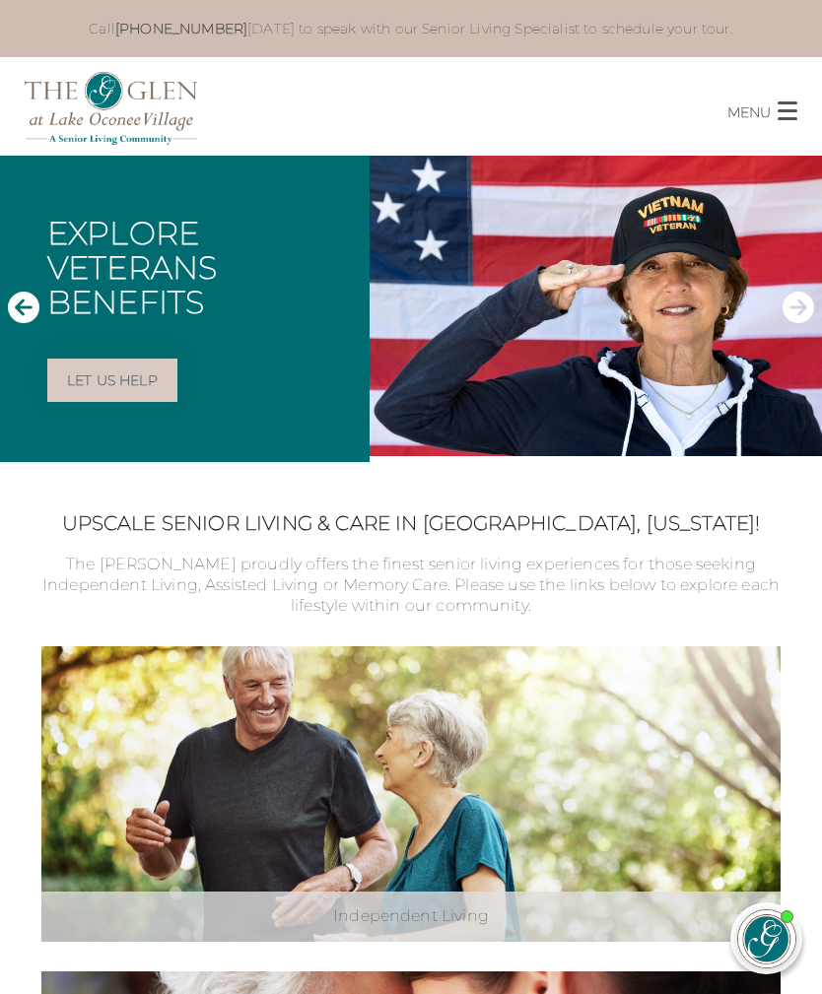 The height and width of the screenshot is (994, 822). Describe the element at coordinates (110, 108) in the screenshot. I see `img: The Glen Lake Oconee Home` at that location.